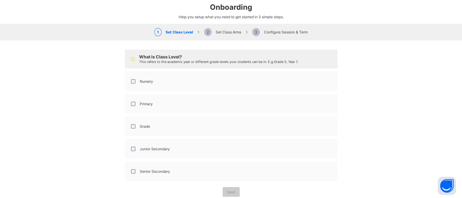  I want to click on span: Configure Session & Term, so click(280, 32).